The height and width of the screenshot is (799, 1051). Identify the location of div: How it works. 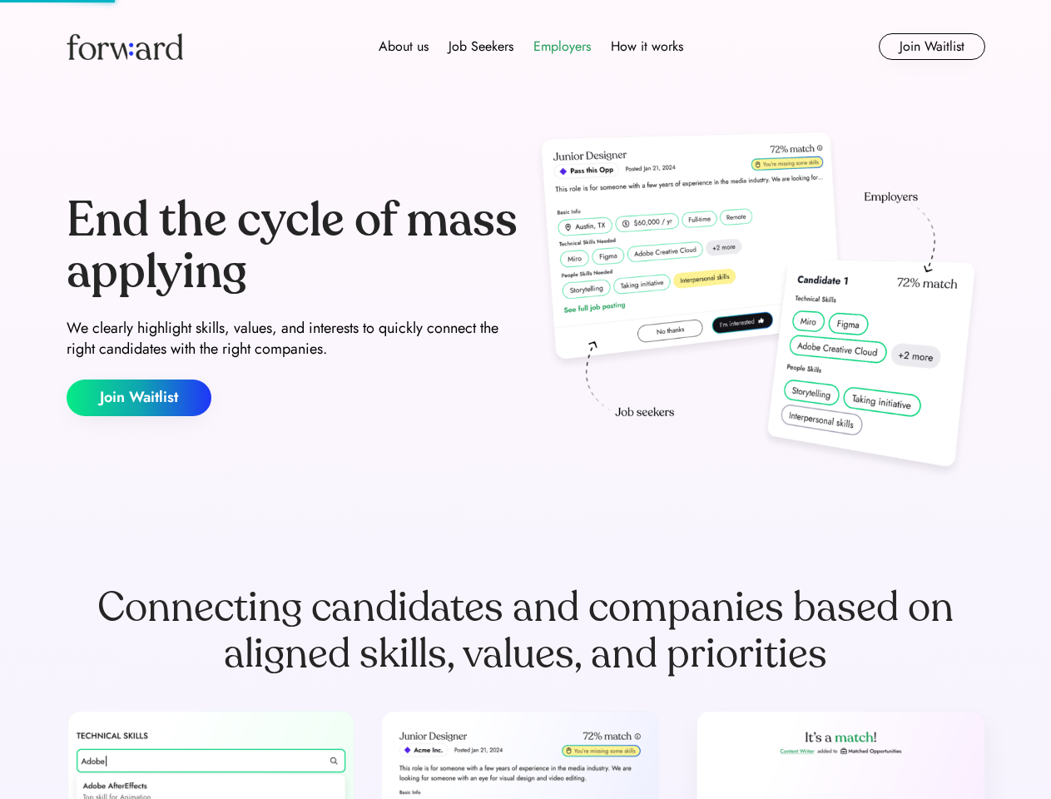
(646, 47).